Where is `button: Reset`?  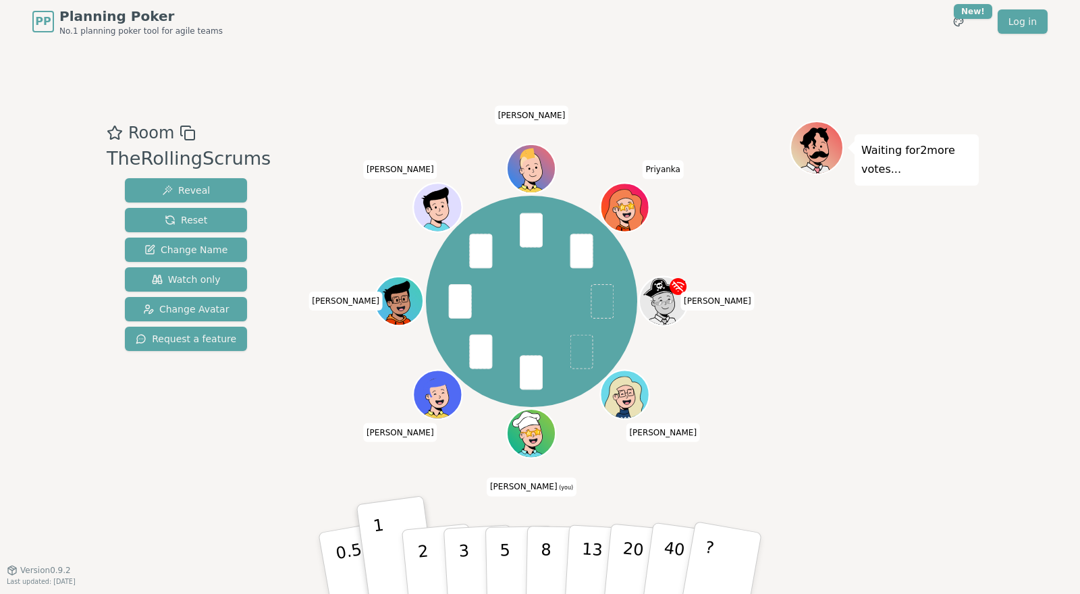 button: Reset is located at coordinates (186, 220).